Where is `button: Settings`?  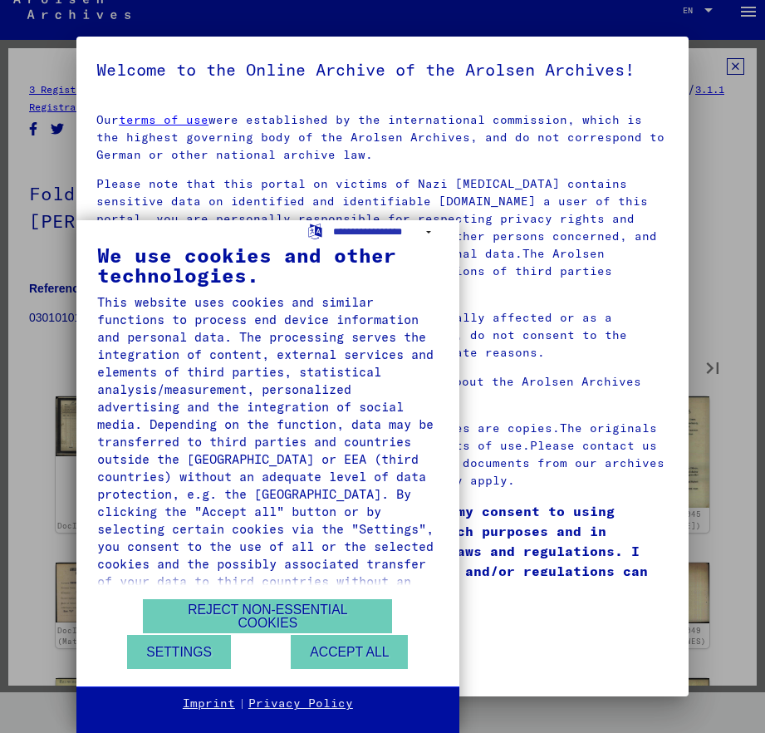 button: Settings is located at coordinates (179, 651).